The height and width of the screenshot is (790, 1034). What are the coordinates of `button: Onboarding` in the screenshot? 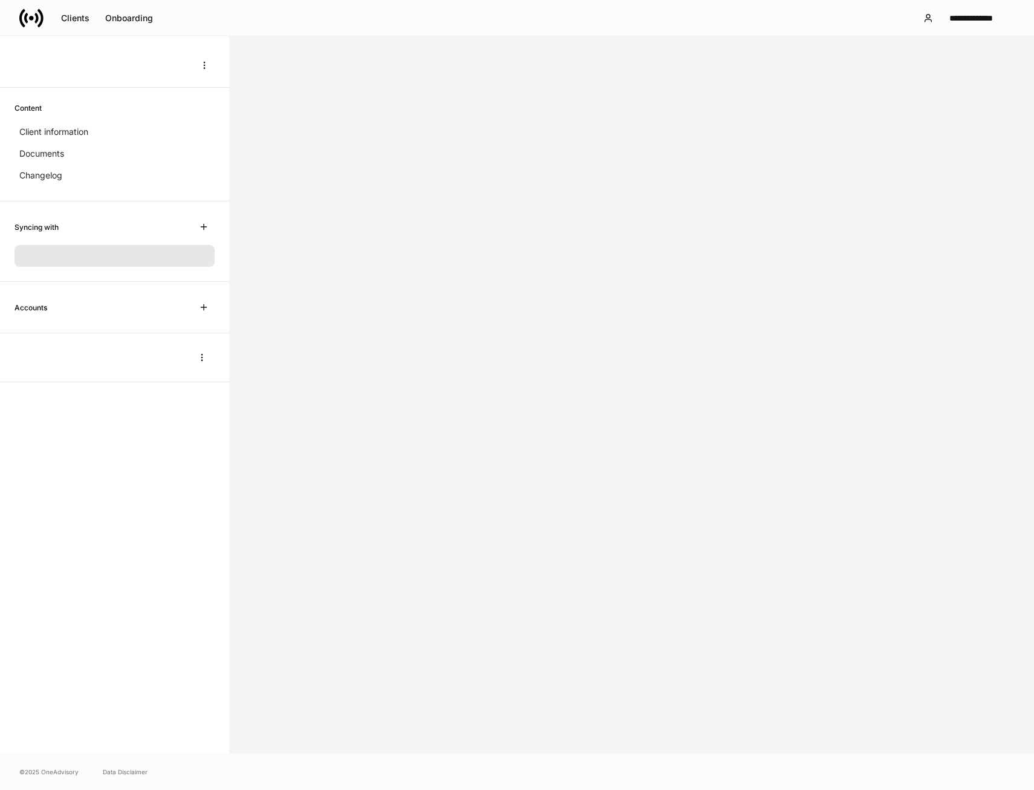 It's located at (129, 18).